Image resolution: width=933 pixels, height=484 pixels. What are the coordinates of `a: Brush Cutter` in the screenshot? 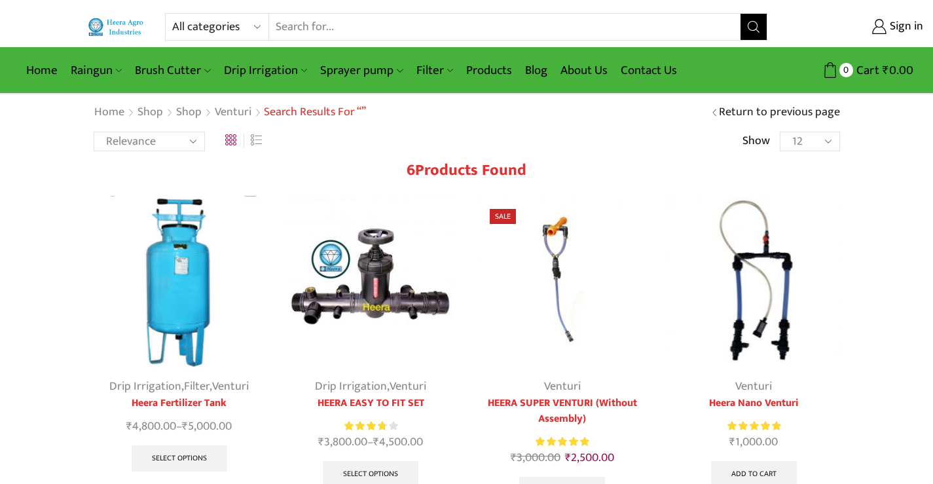 It's located at (172, 70).